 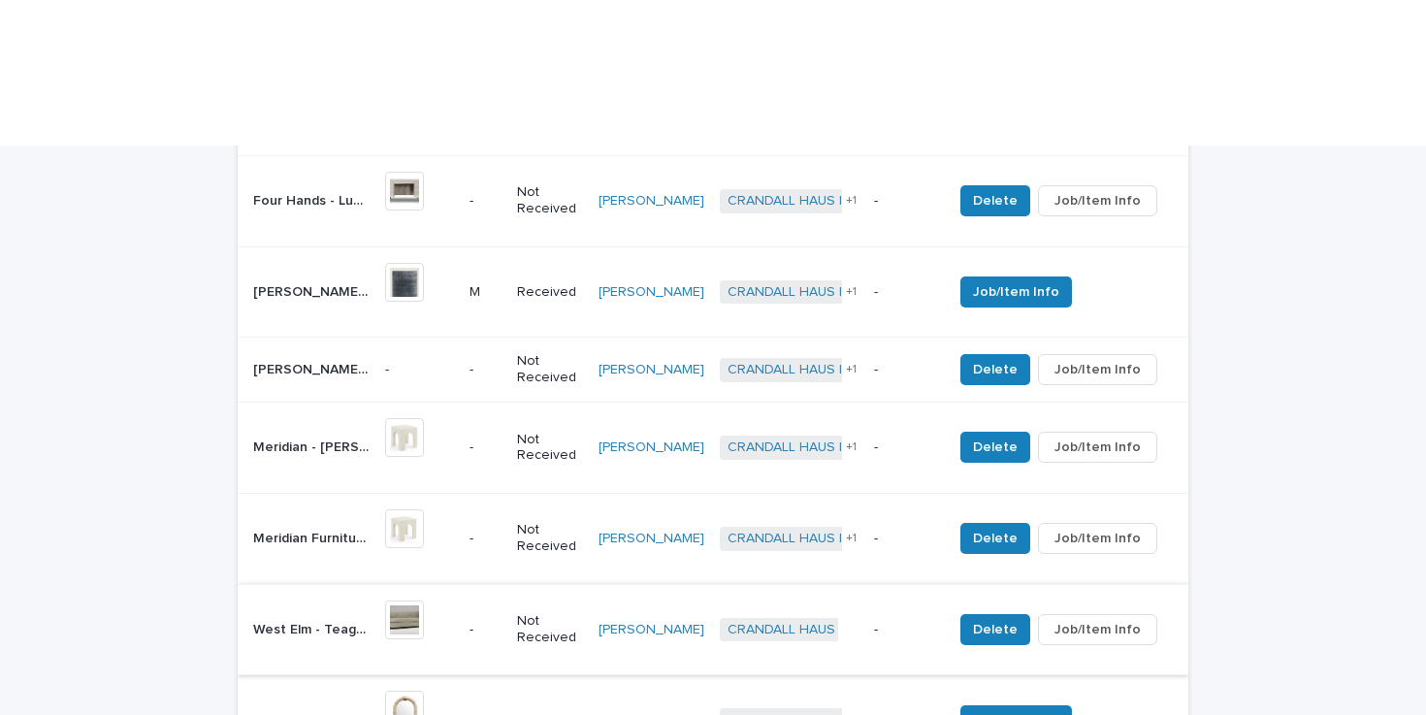 What do you see at coordinates (313, 290) in the screenshot?
I see `p: Joon Loloi - 8x10 Aleah CloudPile Printed Rug | 75972` at bounding box center [313, 290].